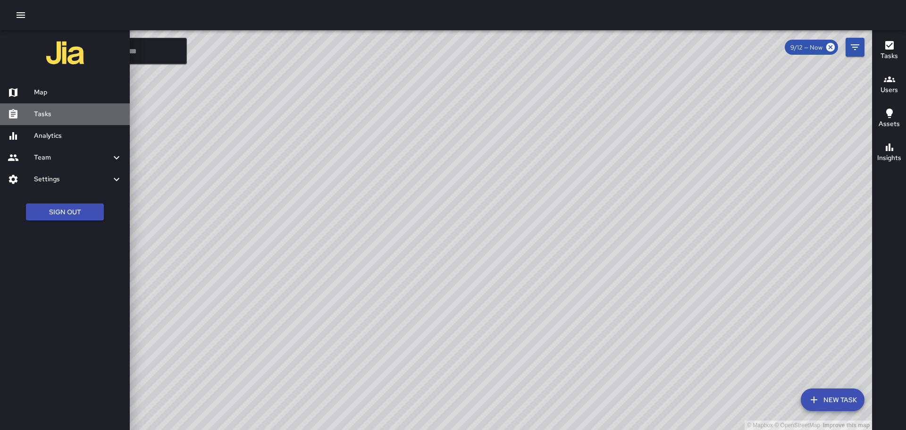 This screenshot has height=430, width=906. What do you see at coordinates (65, 212) in the screenshot?
I see `button: Sign Out` at bounding box center [65, 212].